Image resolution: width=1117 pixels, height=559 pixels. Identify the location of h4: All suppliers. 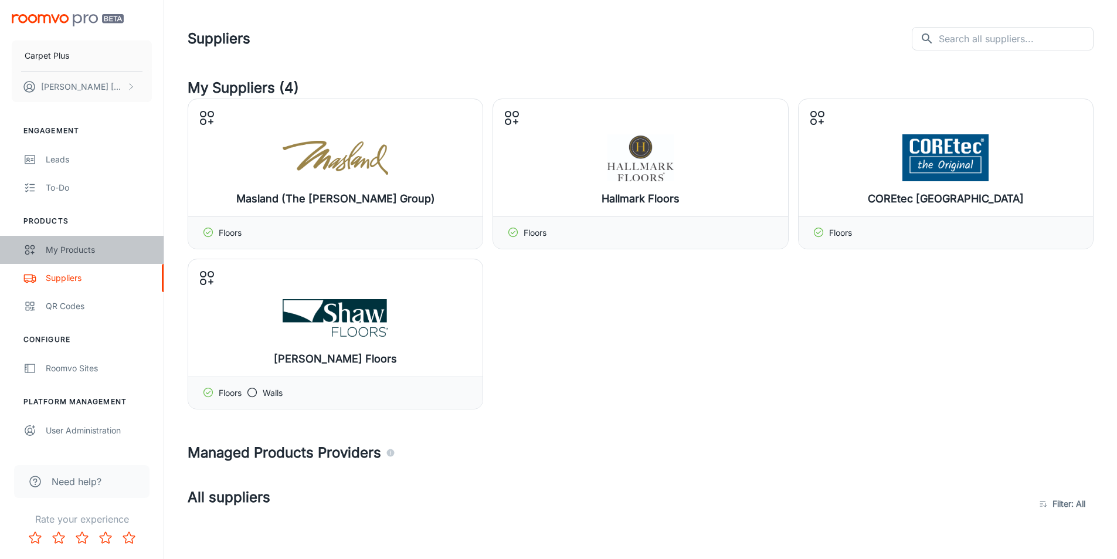
(610, 503).